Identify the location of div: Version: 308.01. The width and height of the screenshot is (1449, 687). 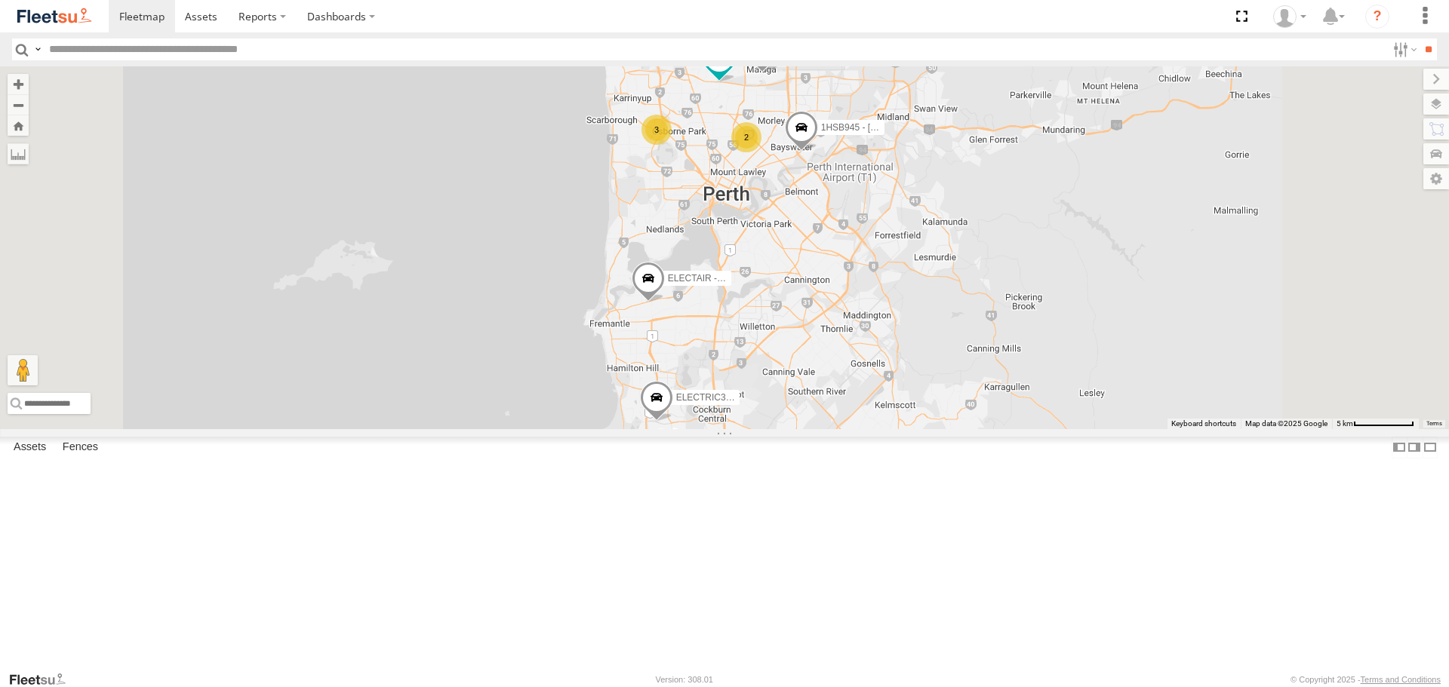
(684, 680).